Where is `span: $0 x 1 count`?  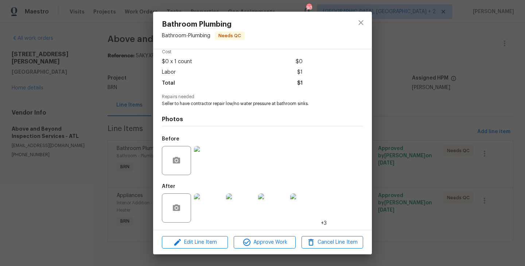
span: $0 x 1 count is located at coordinates (177, 62).